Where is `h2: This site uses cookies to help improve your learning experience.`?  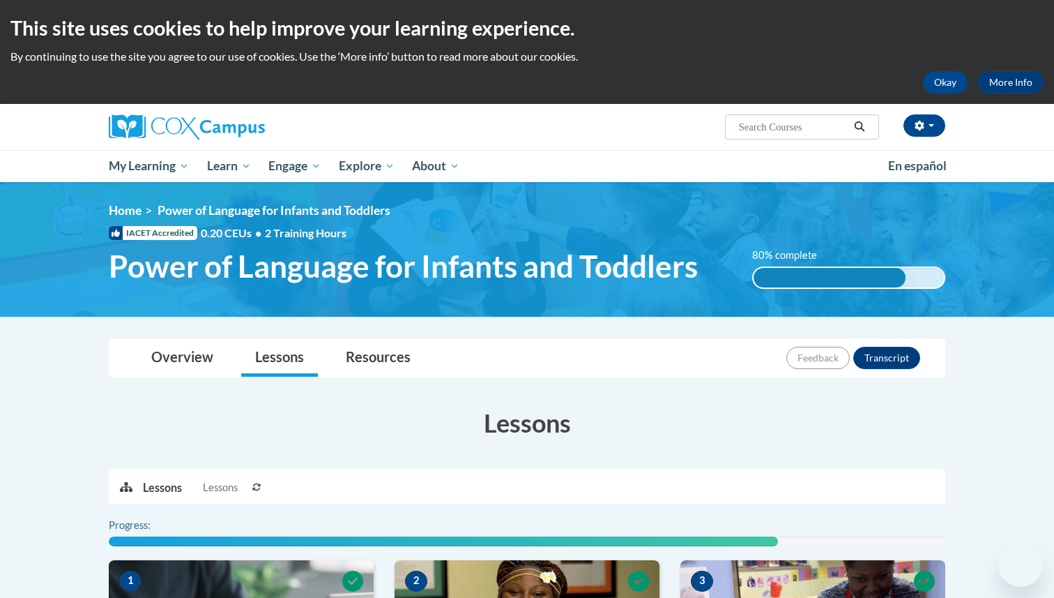
h2: This site uses cookies to help improve your learning experience. is located at coordinates (527, 28).